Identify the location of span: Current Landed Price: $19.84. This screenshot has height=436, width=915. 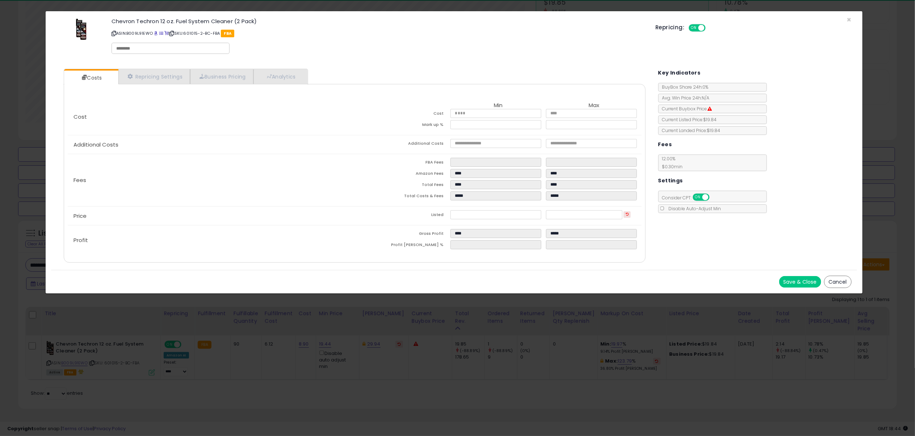
(689, 130).